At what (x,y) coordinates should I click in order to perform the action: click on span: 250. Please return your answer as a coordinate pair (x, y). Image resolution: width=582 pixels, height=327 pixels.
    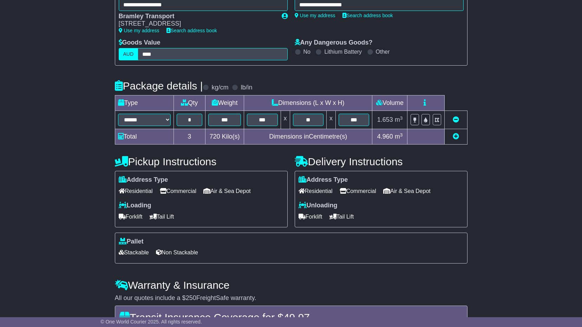
    Looking at the image, I should click on (191, 298).